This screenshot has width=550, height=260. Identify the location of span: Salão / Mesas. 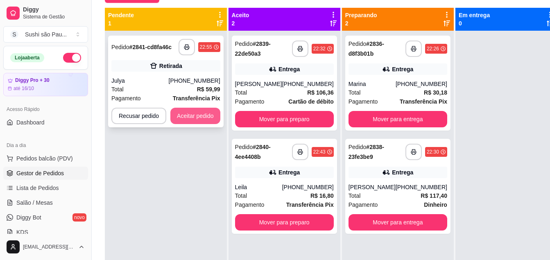
(34, 203).